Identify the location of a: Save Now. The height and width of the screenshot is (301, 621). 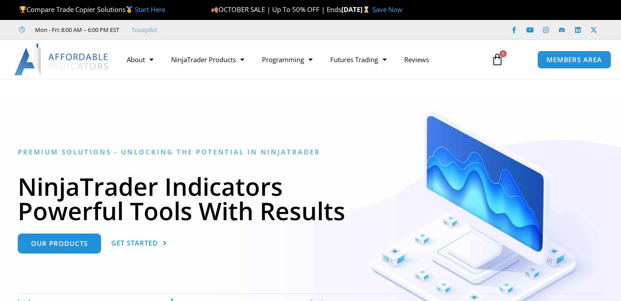
(388, 9).